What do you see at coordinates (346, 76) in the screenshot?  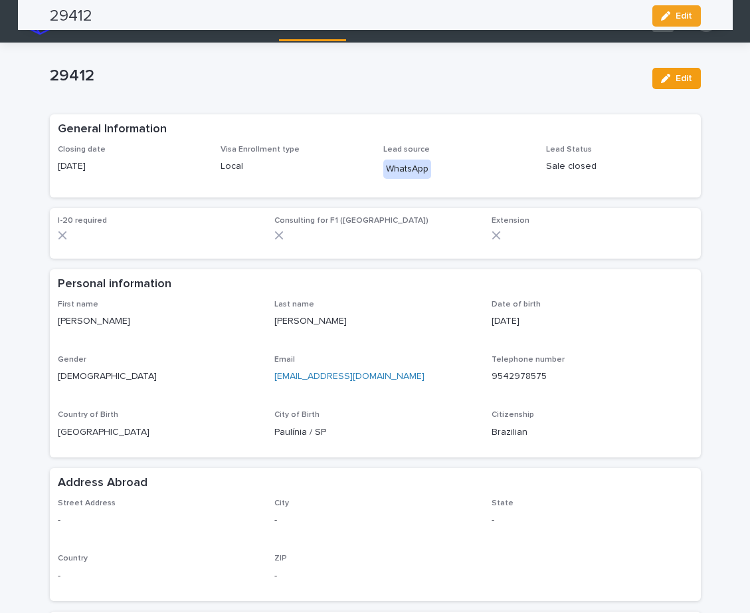 I see `p: 29412` at bounding box center [346, 76].